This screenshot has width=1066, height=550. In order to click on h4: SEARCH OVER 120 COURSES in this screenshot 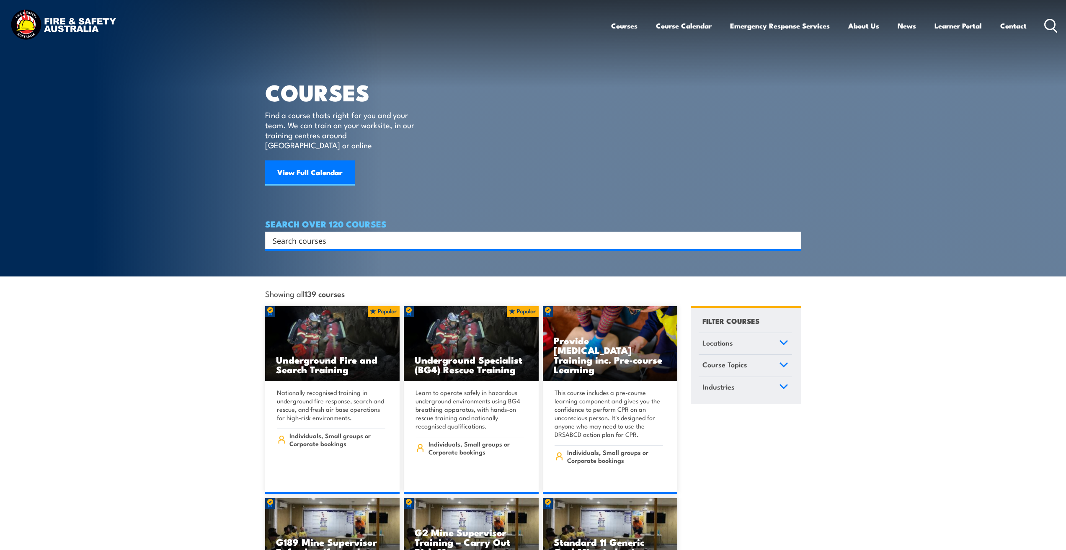, I will do `click(533, 224)`.